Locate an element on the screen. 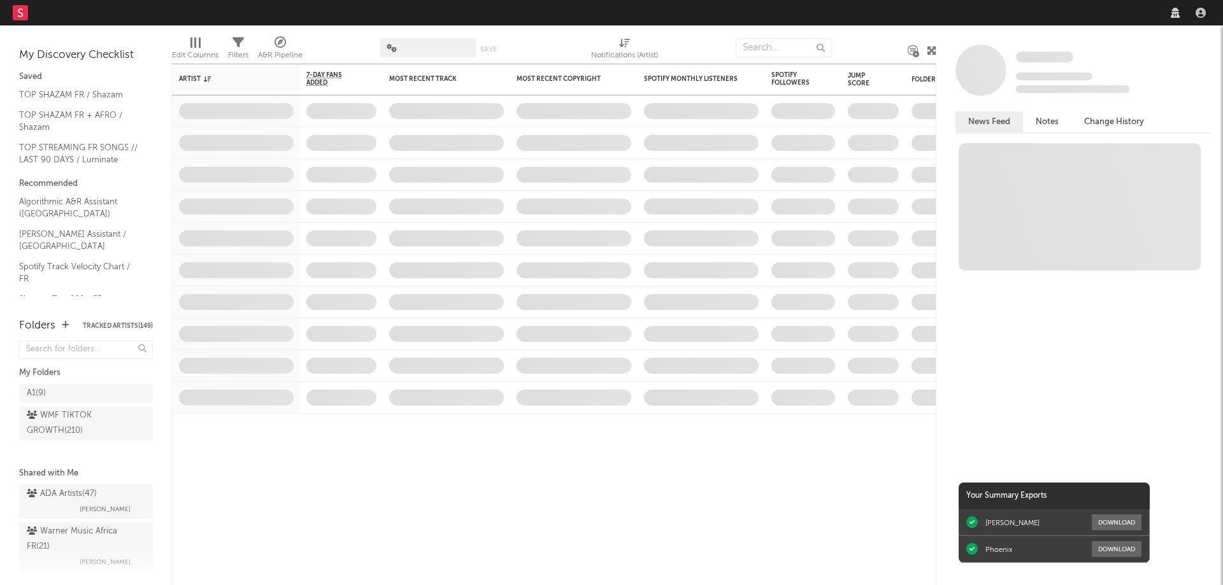  span: 0 fans last week is located at coordinates (1072, 89).